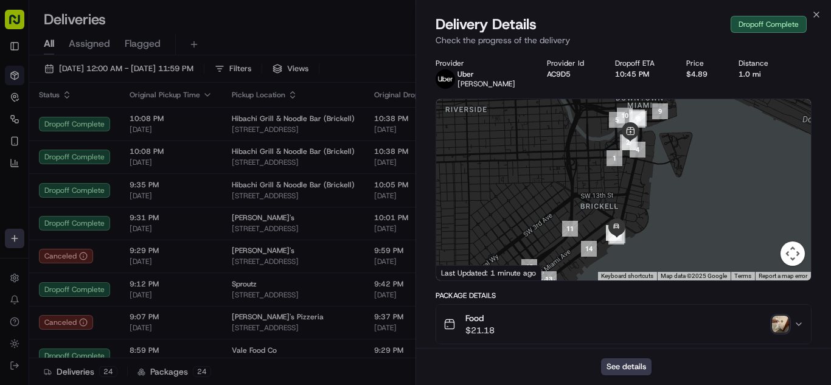  What do you see at coordinates (486, 74) in the screenshot?
I see `p: Uber` at bounding box center [486, 74].